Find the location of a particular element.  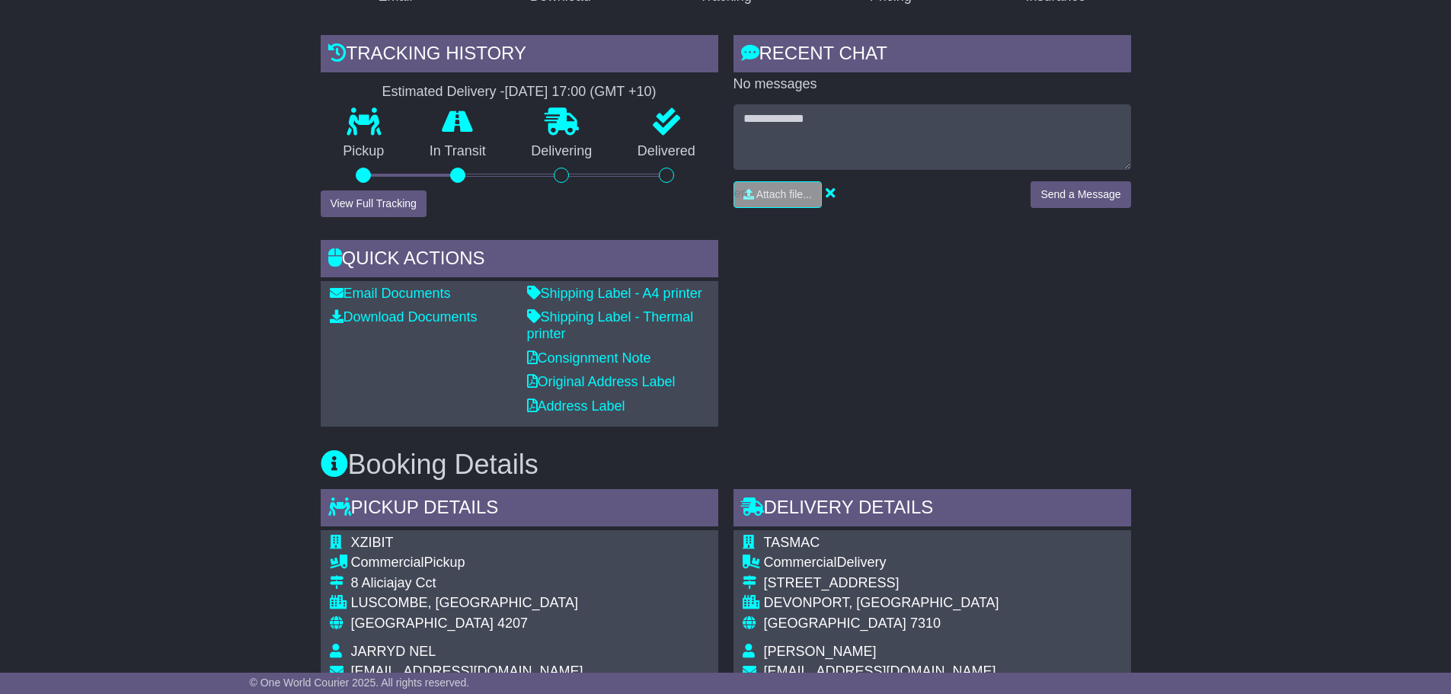

span: © One World Courier 2025. All rights reserved. is located at coordinates (360, 683).